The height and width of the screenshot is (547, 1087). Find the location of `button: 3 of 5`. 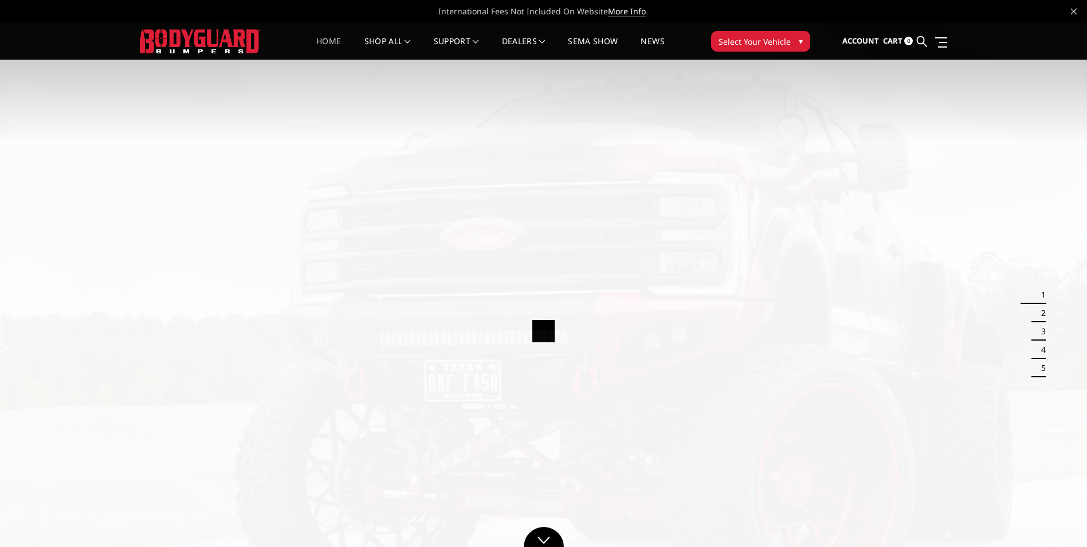

button: 3 of 5 is located at coordinates (1040, 331).